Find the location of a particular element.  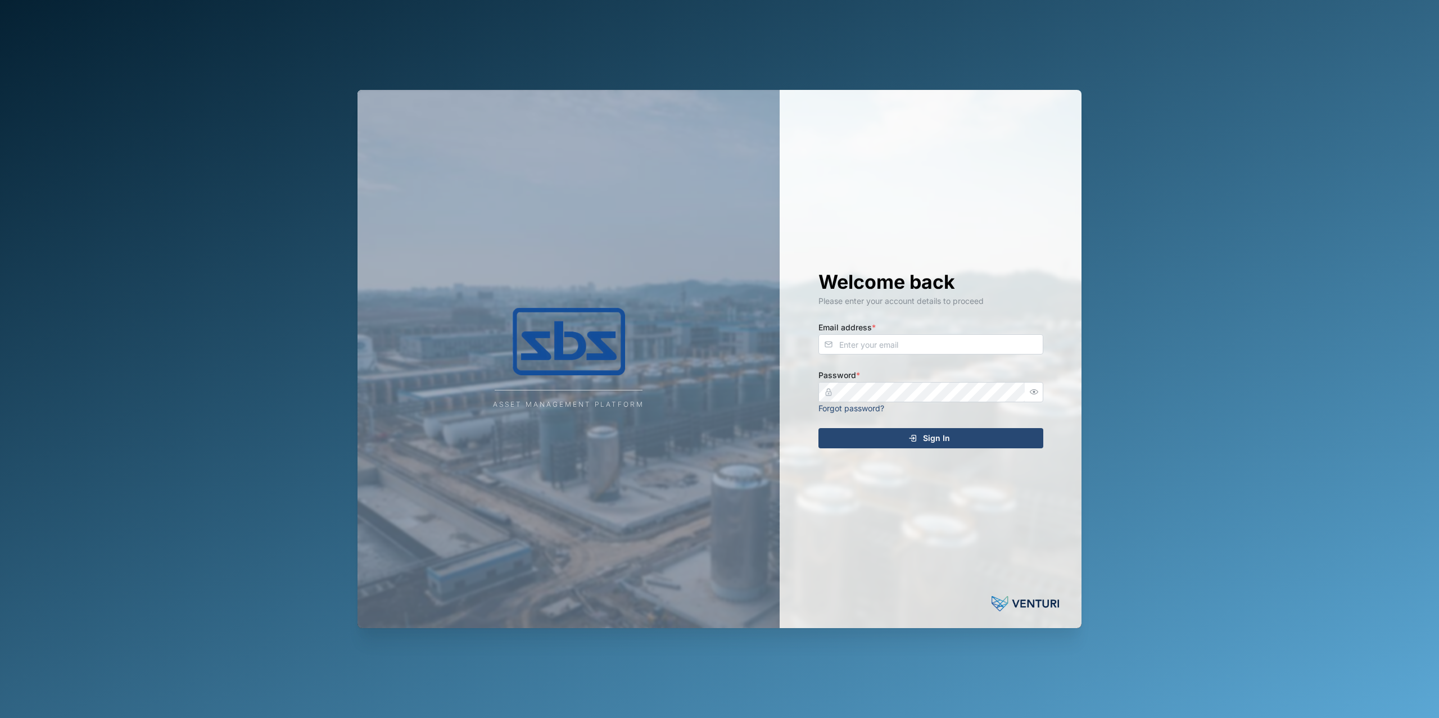

div: Please enter your account details to proceed is located at coordinates (931, 301).